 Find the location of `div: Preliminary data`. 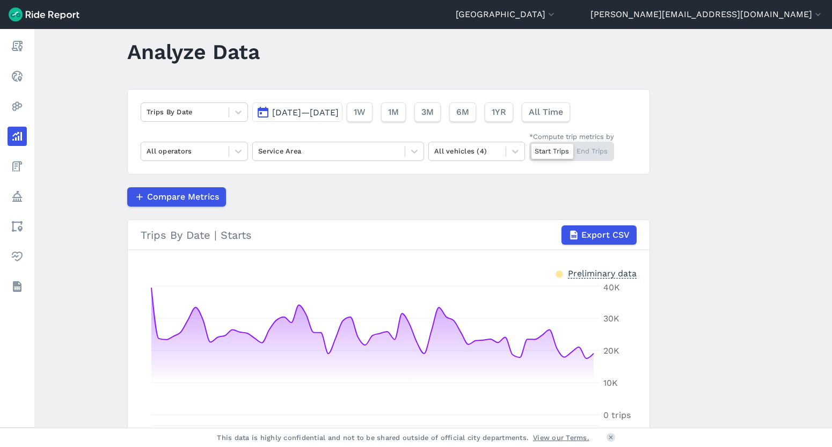

div: Preliminary data is located at coordinates (603, 273).